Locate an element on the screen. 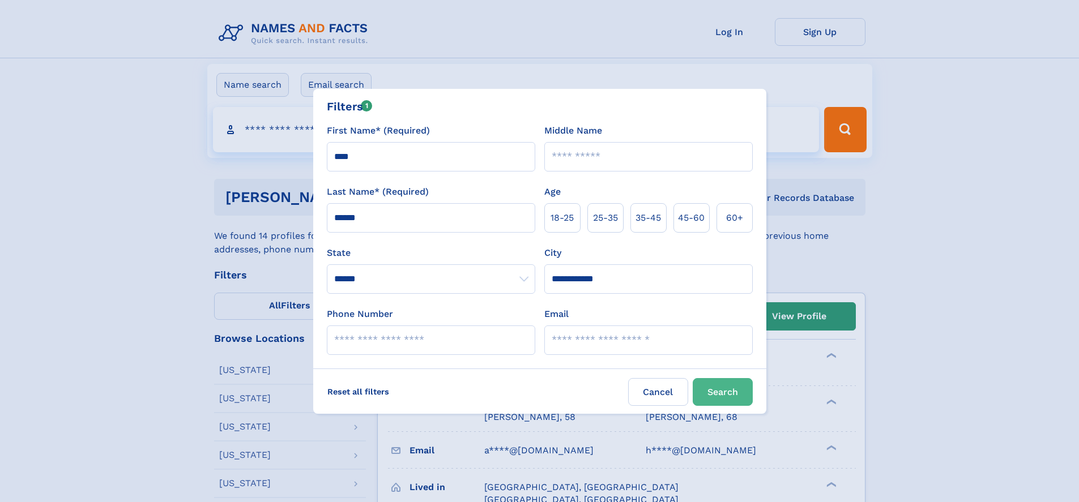 The width and height of the screenshot is (1079, 502). label: Last Name* (Required) is located at coordinates (378, 192).